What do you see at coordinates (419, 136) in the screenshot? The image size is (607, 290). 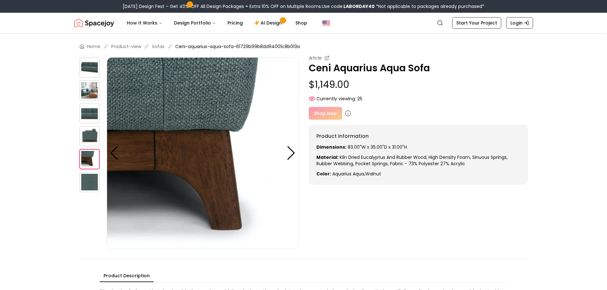 I see `h6: Product Information` at bounding box center [419, 136].